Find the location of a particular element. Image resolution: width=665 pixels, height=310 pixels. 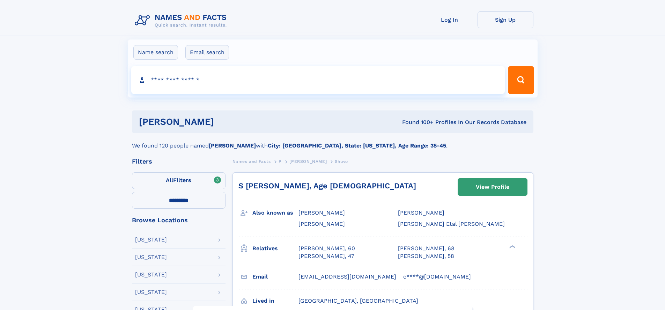

input: search input is located at coordinates (318, 80).